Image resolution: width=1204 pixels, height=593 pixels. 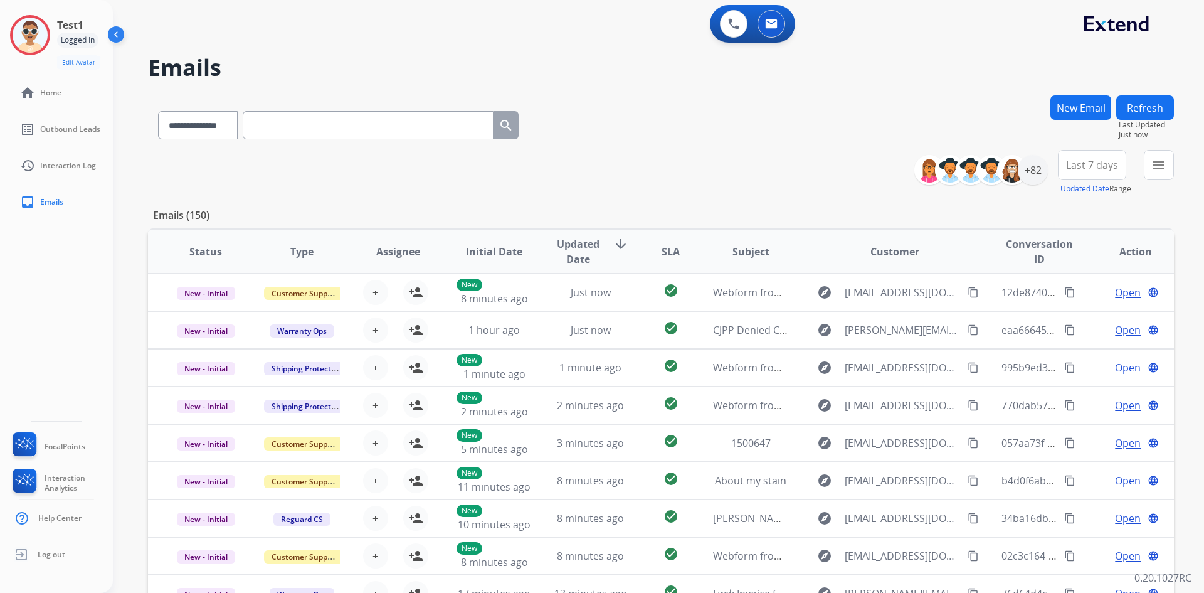 I want to click on mat-icon: menu, so click(x=1159, y=165).